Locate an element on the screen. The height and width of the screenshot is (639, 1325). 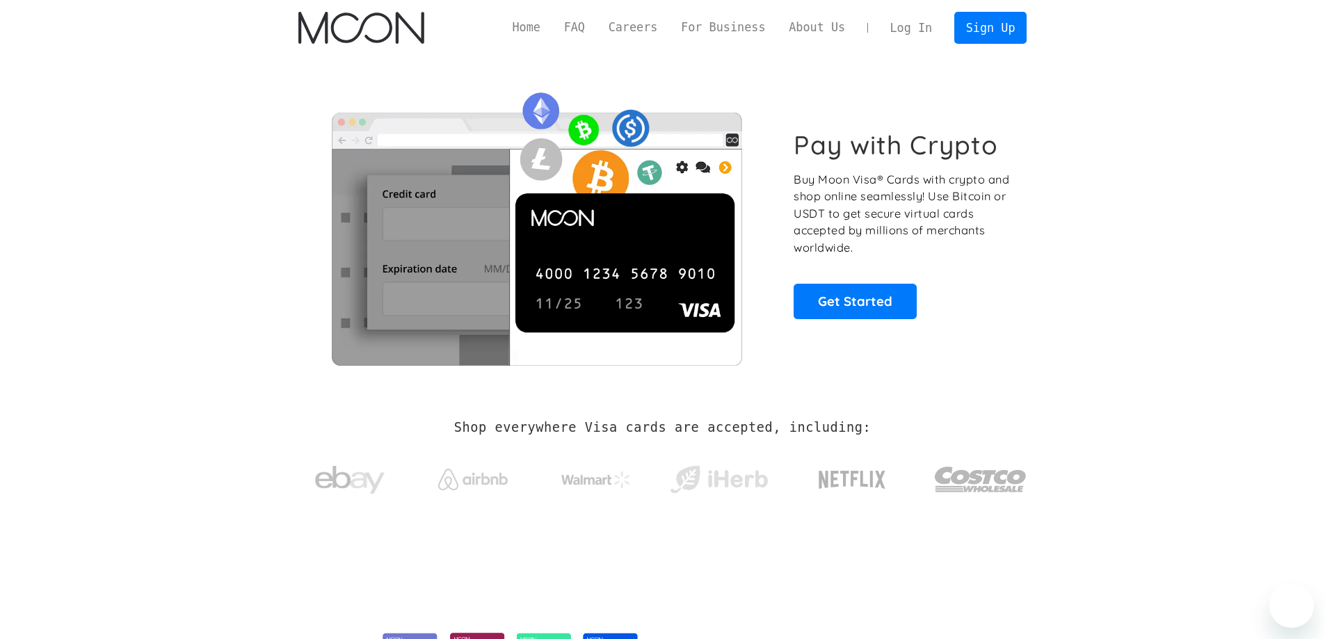
a: ebay is located at coordinates (350, 477).